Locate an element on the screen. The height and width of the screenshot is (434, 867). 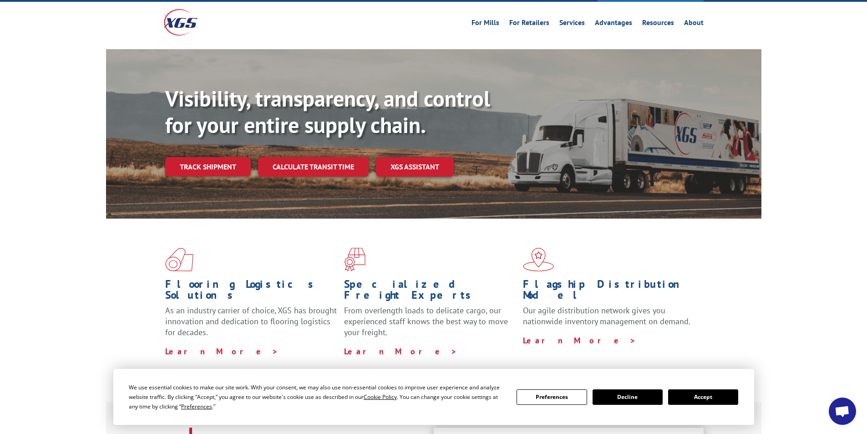
span: Preferences is located at coordinates (197, 406).